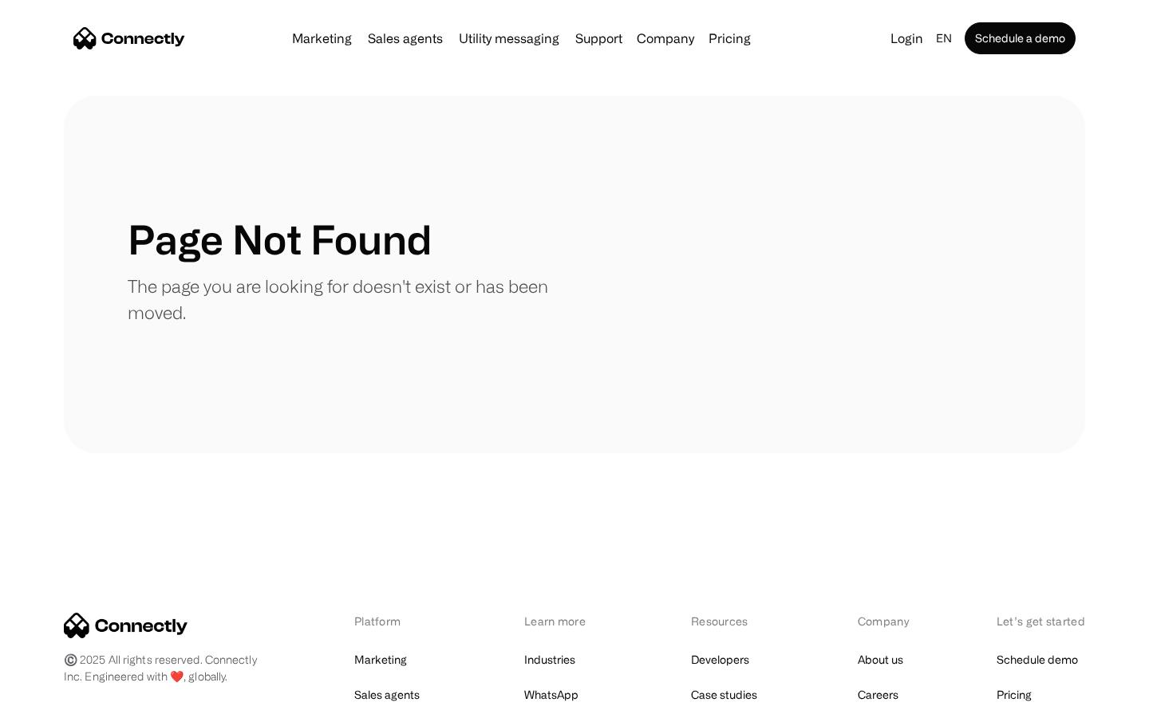  I want to click on div: Learn more, so click(566, 621).